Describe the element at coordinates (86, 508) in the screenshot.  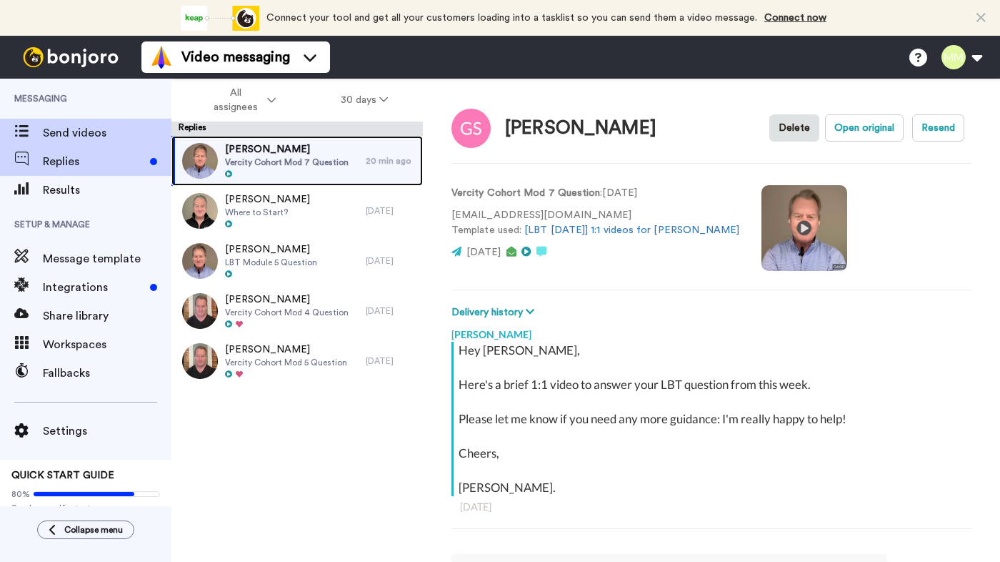
I see `span: Send yourself a test` at that location.